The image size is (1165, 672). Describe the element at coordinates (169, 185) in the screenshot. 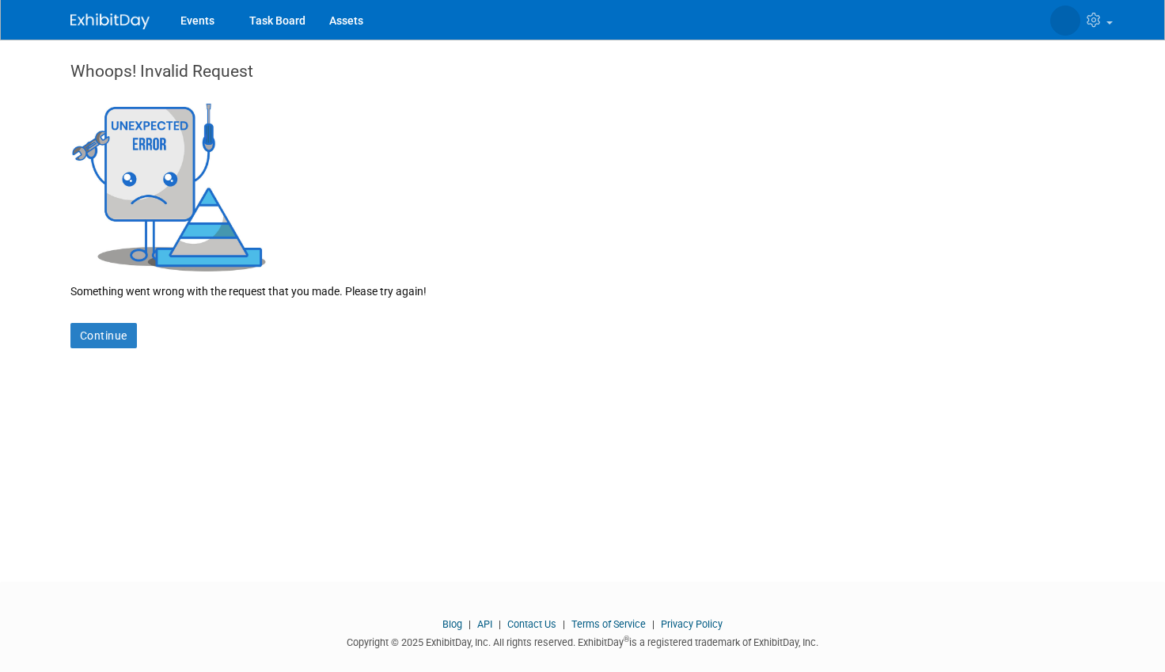

I see `img: Invalid Request` at that location.